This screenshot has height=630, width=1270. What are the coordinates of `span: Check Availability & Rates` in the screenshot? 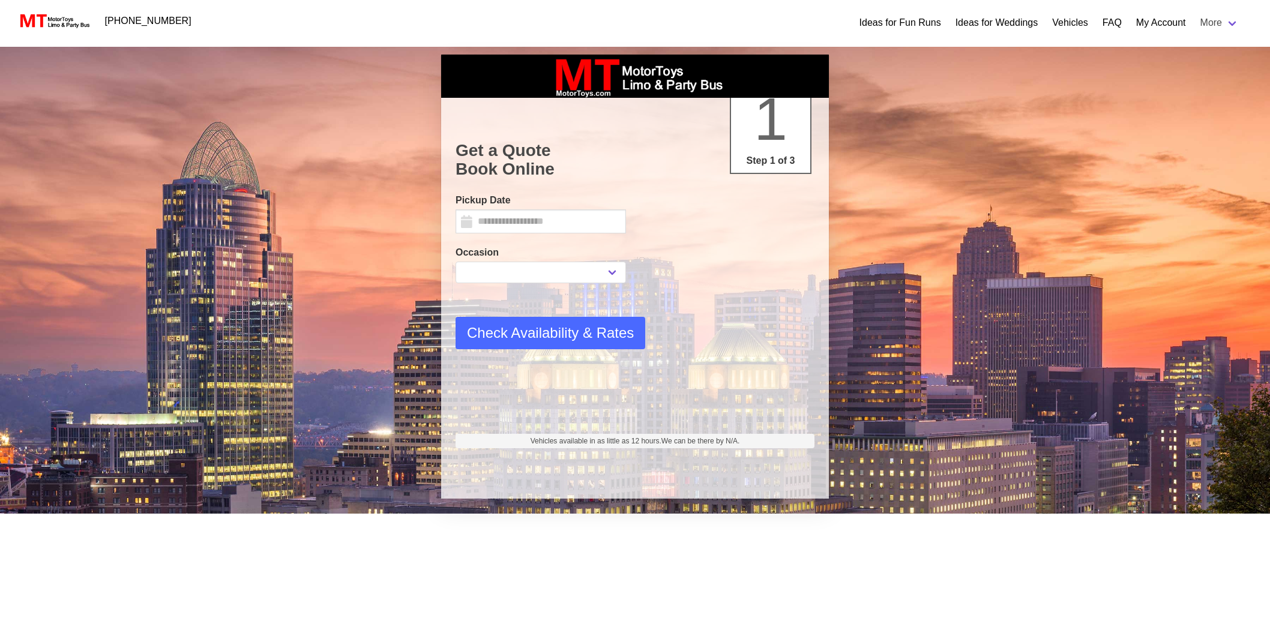 It's located at (550, 333).